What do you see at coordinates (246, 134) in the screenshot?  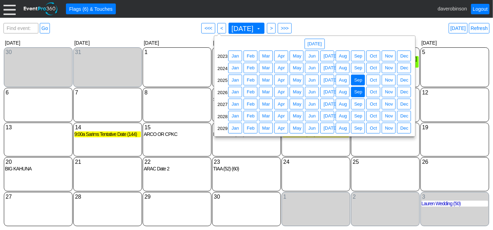 I see `div: Hull In One (144)` at bounding box center [246, 134].